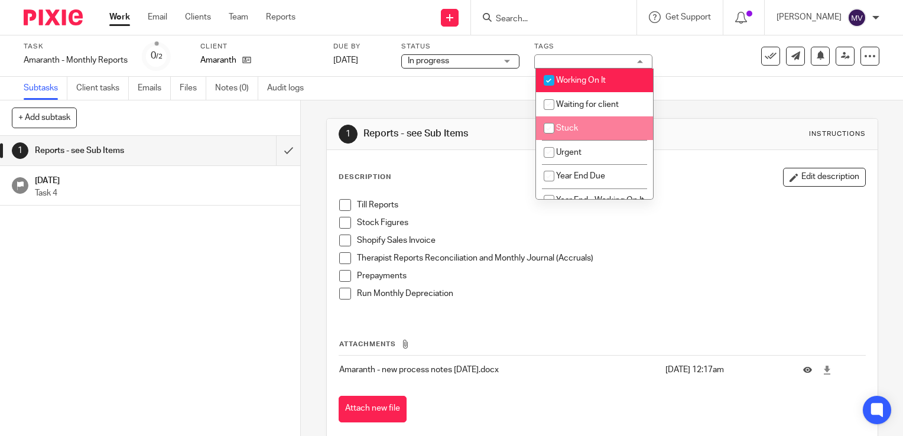 The height and width of the screenshot is (436, 903). What do you see at coordinates (581, 80) in the screenshot?
I see `span: Working On It` at bounding box center [581, 80].